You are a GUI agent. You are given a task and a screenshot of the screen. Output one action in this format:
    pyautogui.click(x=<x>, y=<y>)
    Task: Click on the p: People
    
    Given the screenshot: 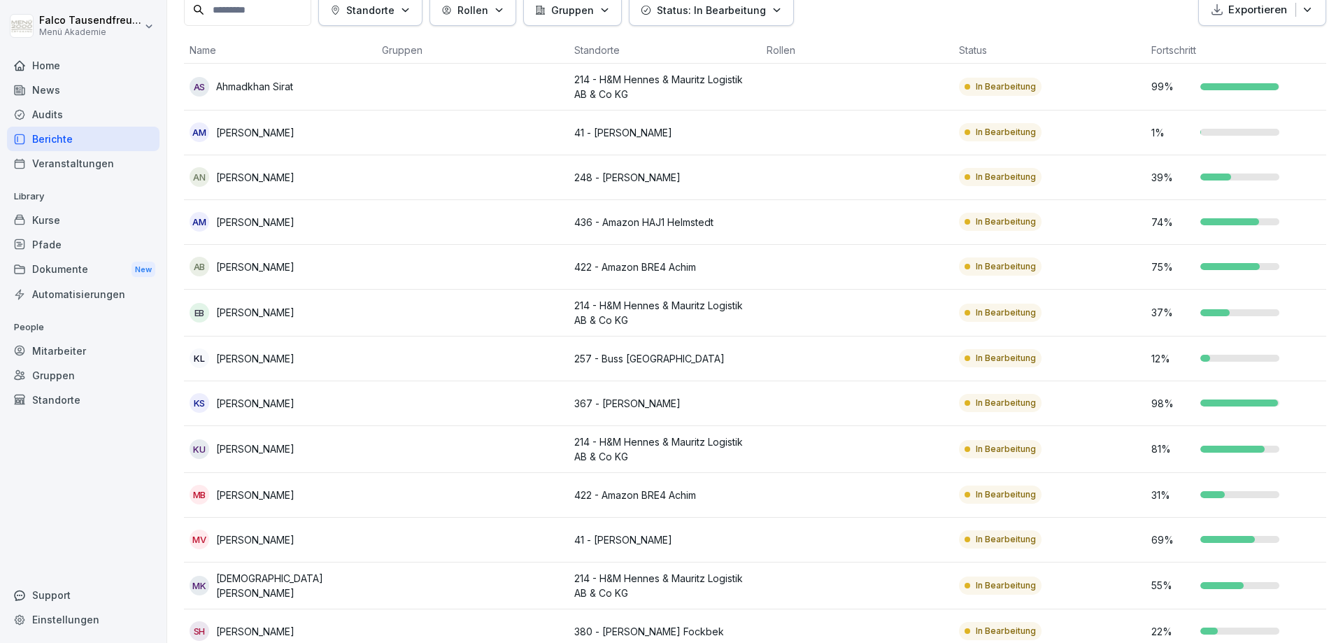 What is the action you would take?
    pyautogui.click(x=83, y=327)
    